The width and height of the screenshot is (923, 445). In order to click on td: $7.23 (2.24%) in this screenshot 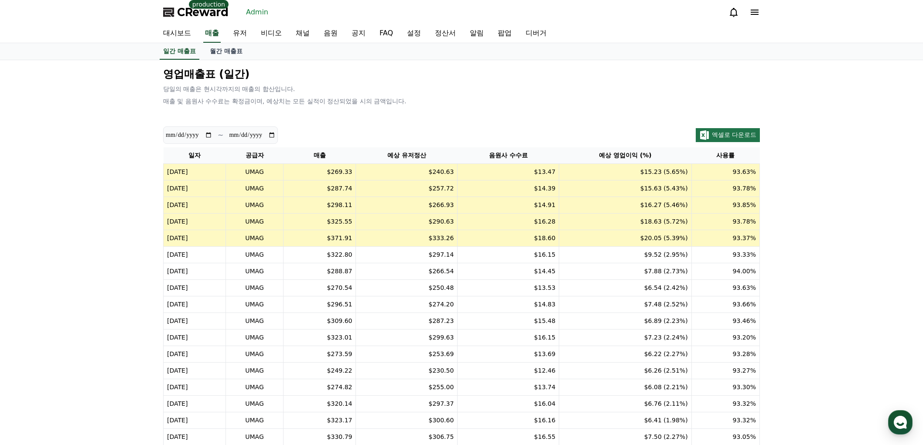, I will do `click(625, 338)`.